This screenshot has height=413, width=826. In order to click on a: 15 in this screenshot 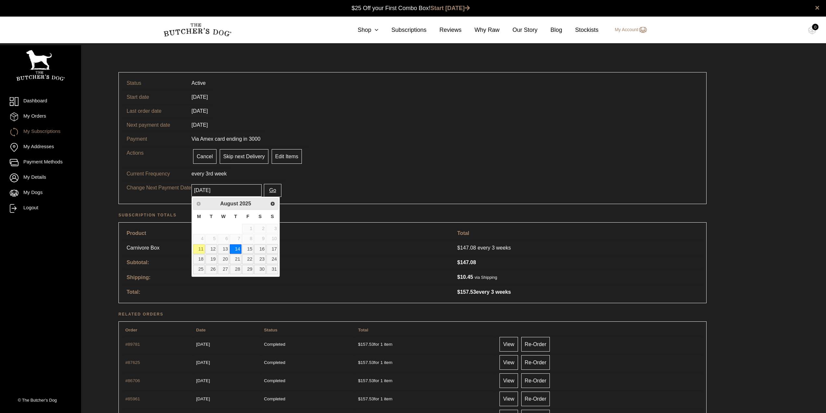, I will do `click(248, 249)`.